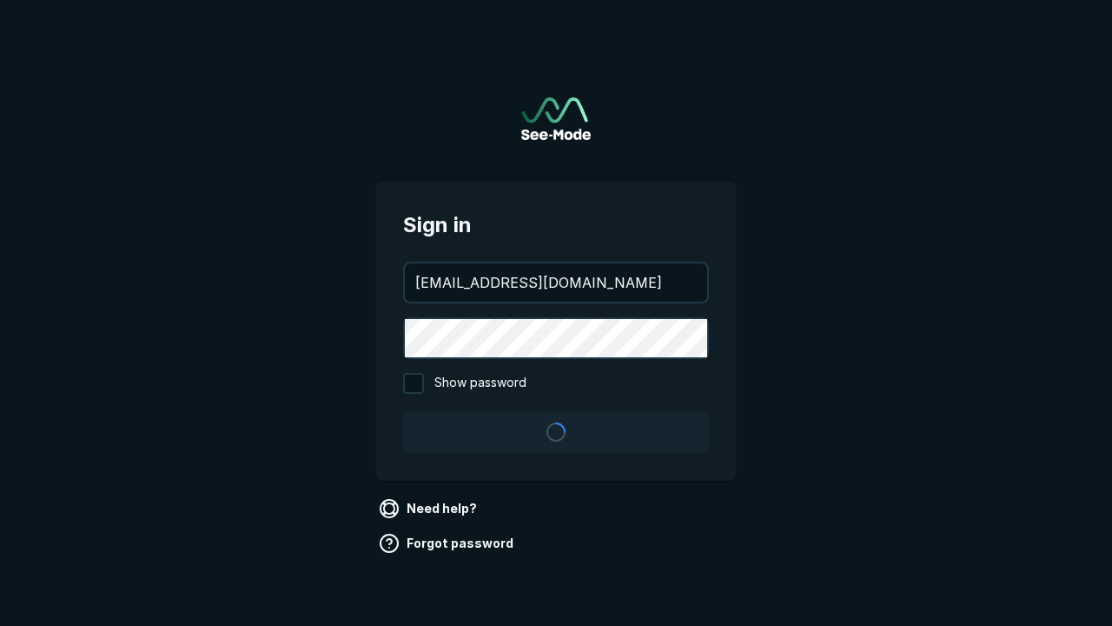 This screenshot has width=1112, height=626. What do you see at coordinates (556, 118) in the screenshot?
I see `img: See-Mode Logo` at bounding box center [556, 118].